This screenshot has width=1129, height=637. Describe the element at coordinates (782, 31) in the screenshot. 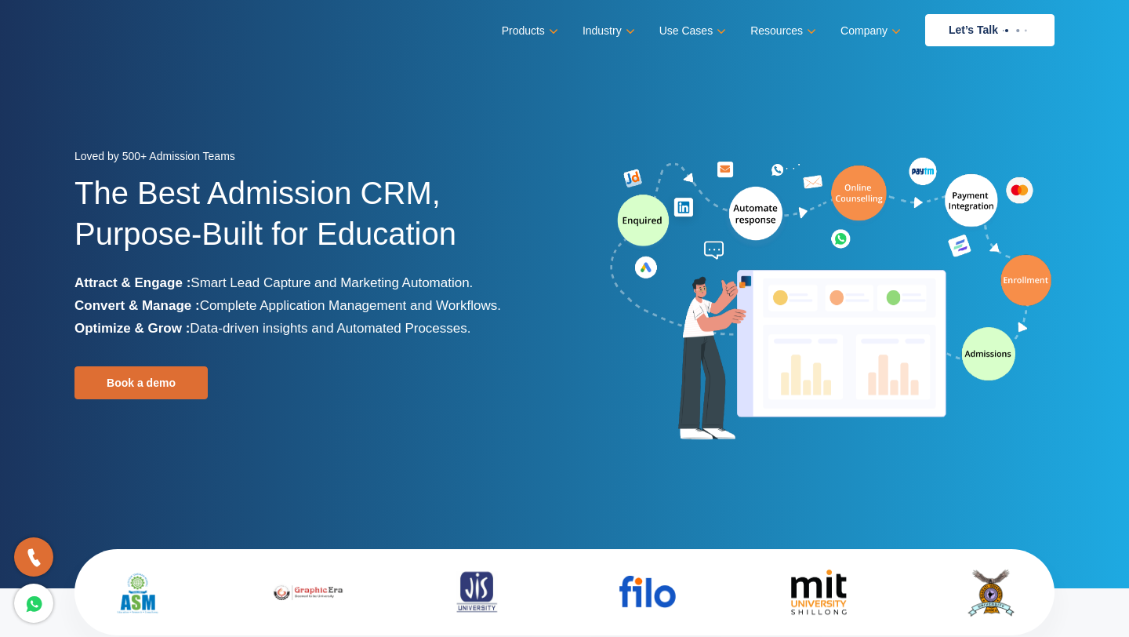

I see `a: Resources` at that location.